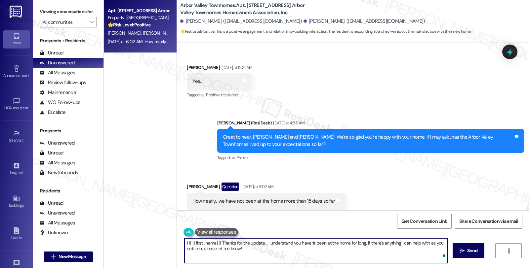  What do you see at coordinates (16, 12) in the screenshot?
I see `img: ResiDesk Logo` at bounding box center [16, 12].